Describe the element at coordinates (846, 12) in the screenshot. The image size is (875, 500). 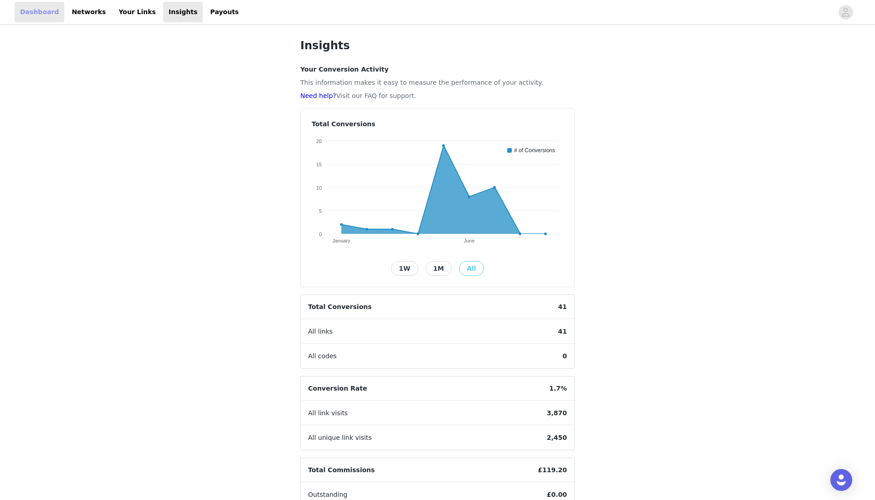
I see `div: avatar` at that location.